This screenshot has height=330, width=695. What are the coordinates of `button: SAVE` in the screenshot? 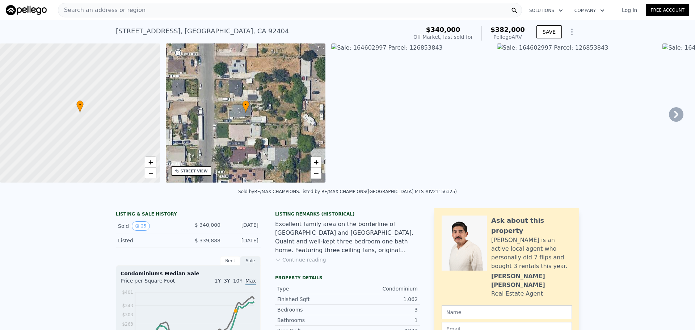 It's located at (549, 32).